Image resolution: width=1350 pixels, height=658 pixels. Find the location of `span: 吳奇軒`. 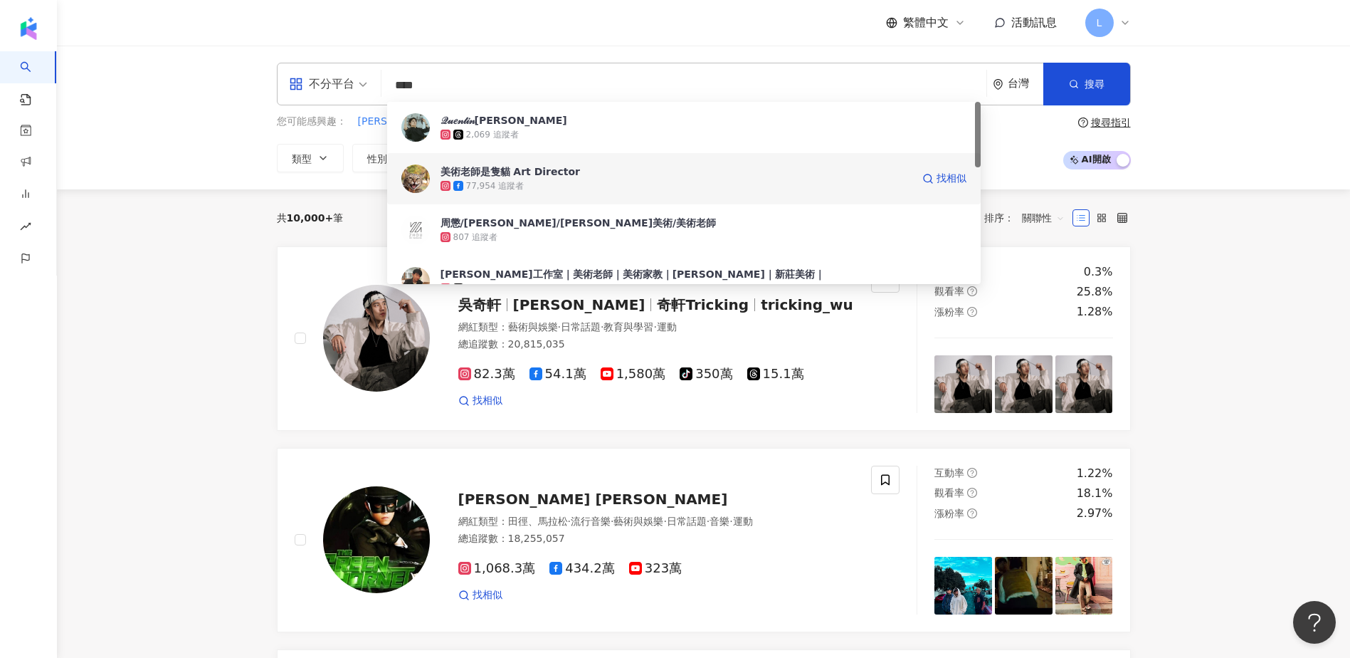

span: 吳奇軒 is located at coordinates (480, 305).